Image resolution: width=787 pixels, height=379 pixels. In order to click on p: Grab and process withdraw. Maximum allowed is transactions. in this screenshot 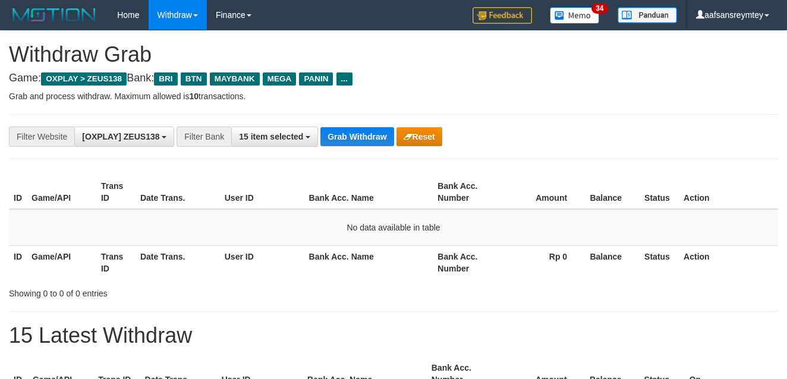, I will do `click(394, 96)`.